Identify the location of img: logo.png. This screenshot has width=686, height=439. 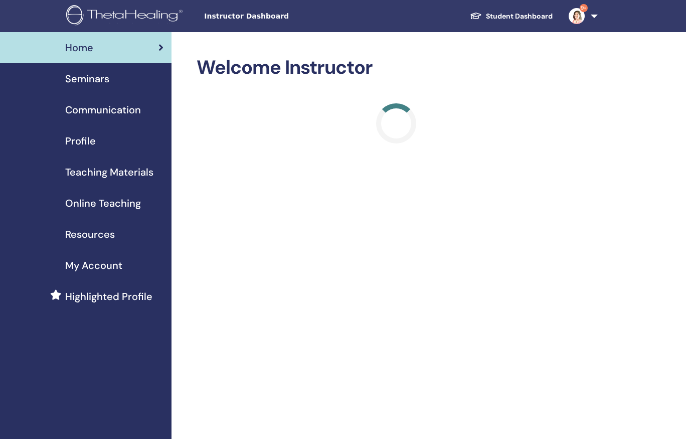
(126, 16).